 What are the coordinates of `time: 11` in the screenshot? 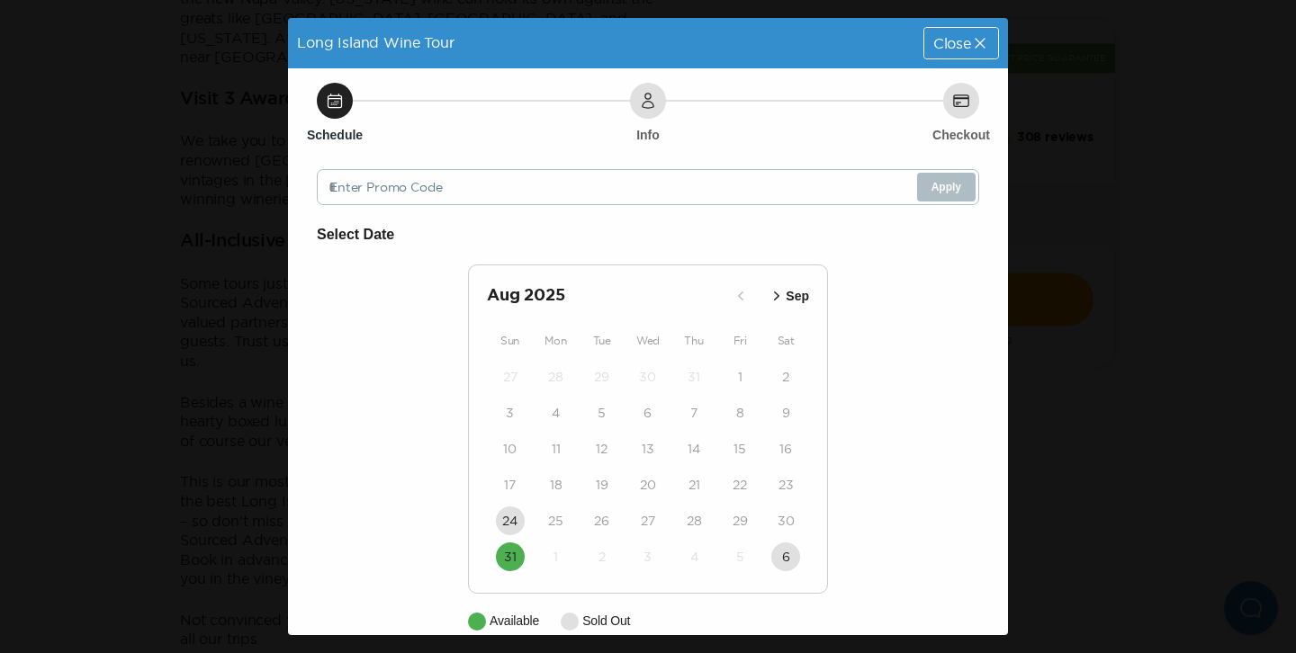 It's located at (556, 449).